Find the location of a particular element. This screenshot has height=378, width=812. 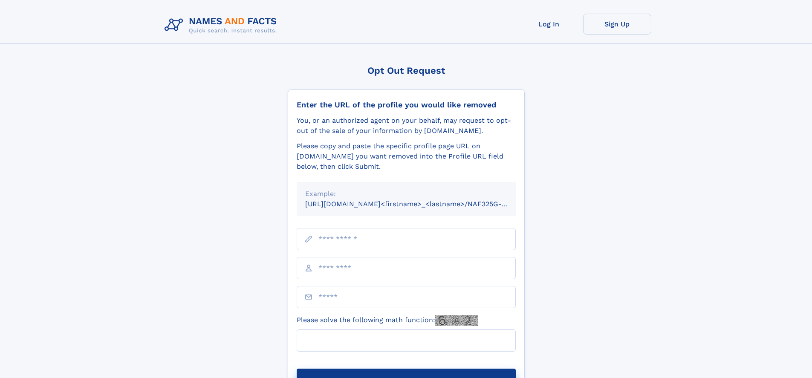

label: Please solve the following math function: is located at coordinates (387, 321).